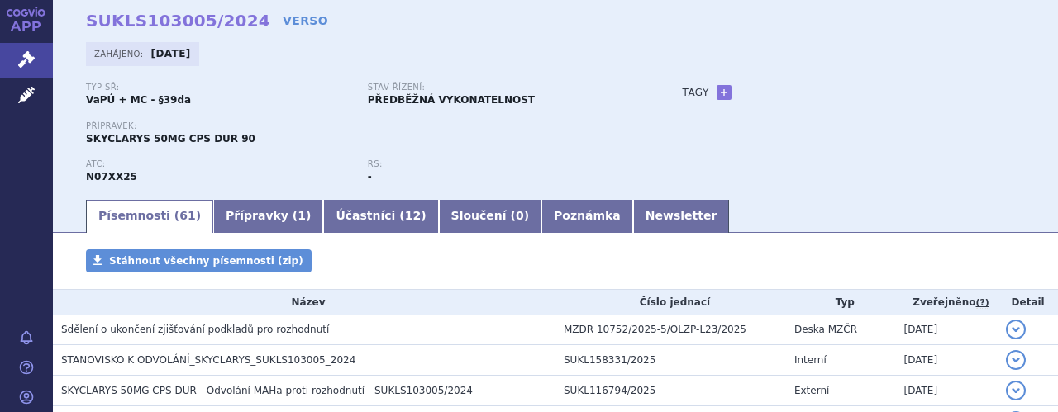  What do you see at coordinates (670, 360) in the screenshot?
I see `td: SUKL158331/2025` at bounding box center [670, 360].